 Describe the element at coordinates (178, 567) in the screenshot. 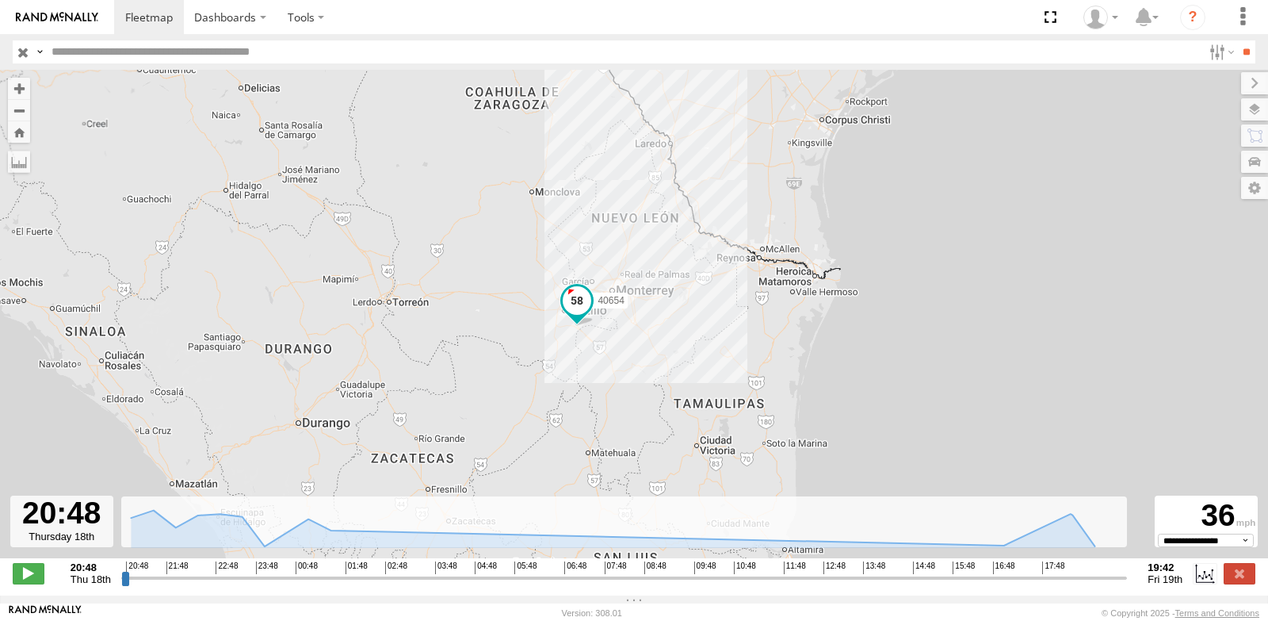

I see `span: 21:48` at that location.